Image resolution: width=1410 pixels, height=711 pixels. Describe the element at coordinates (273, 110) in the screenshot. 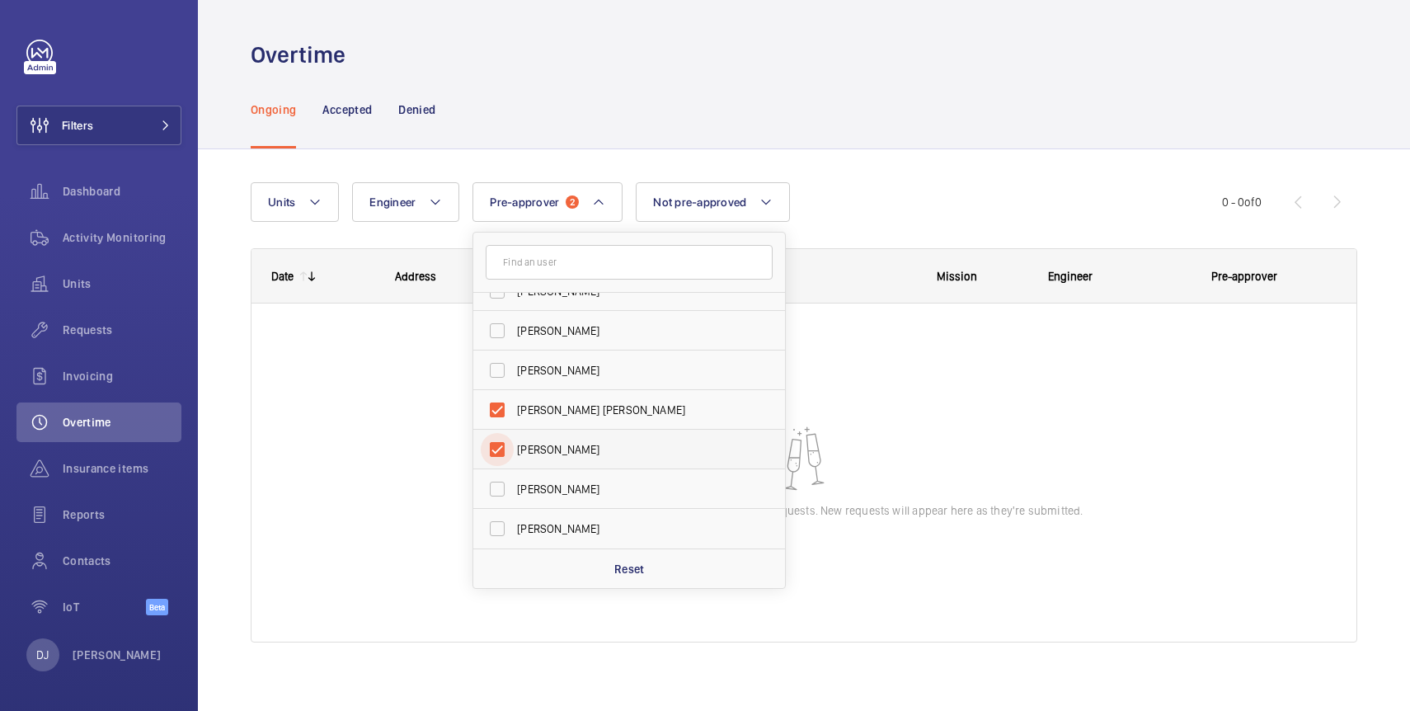

I see `p: Ongoing` at that location.